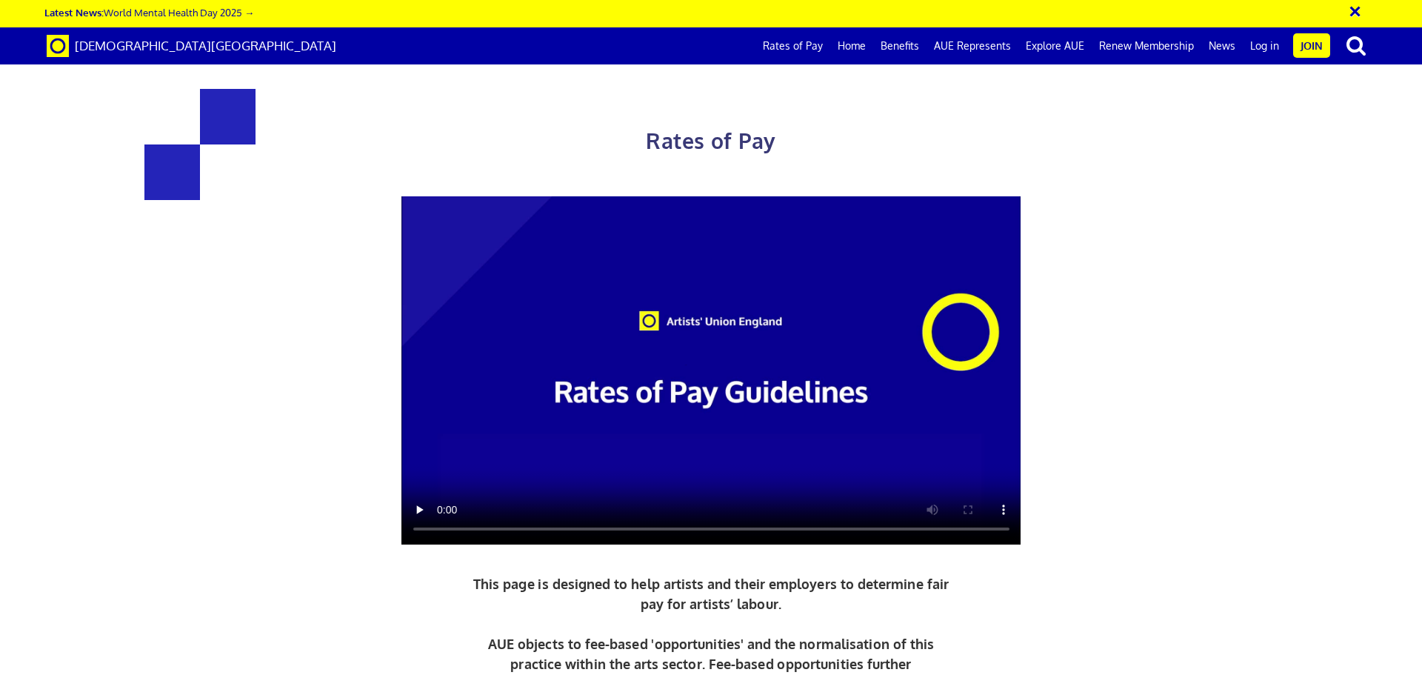 The height and width of the screenshot is (675, 1422). What do you see at coordinates (852, 46) in the screenshot?
I see `a: Home` at bounding box center [852, 46].